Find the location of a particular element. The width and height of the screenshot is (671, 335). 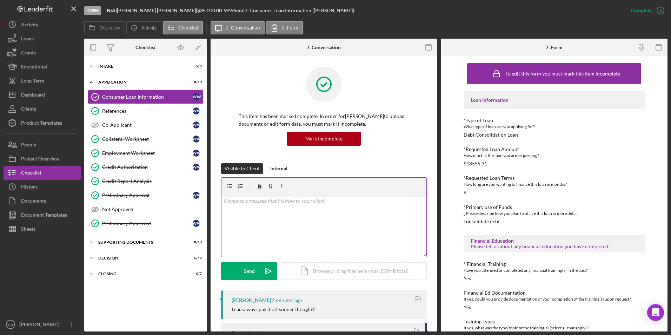

button: Sheets is located at coordinates (42, 229).